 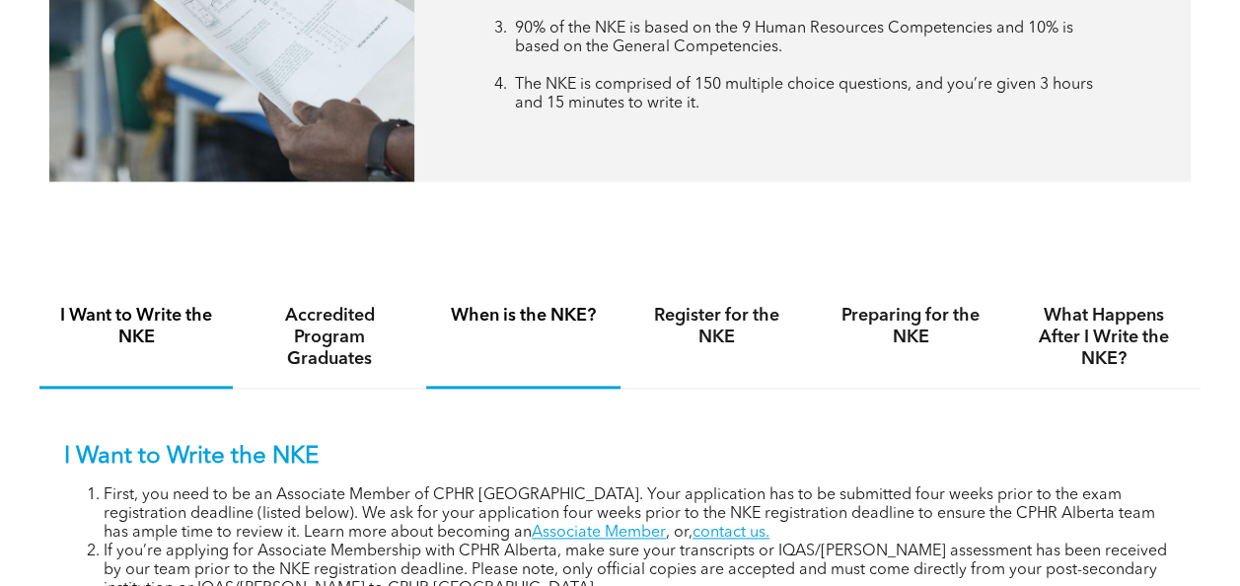 I want to click on h4: Preparing for the NKE, so click(x=910, y=326).